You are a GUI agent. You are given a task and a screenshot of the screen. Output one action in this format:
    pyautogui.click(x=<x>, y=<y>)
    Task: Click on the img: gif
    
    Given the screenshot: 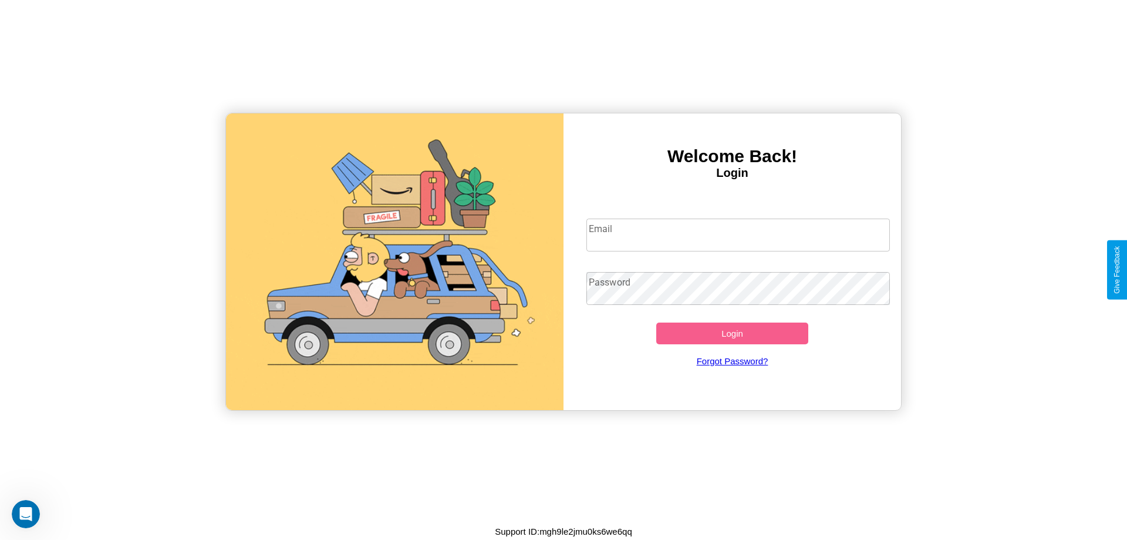 What is the action you would take?
    pyautogui.click(x=395, y=261)
    